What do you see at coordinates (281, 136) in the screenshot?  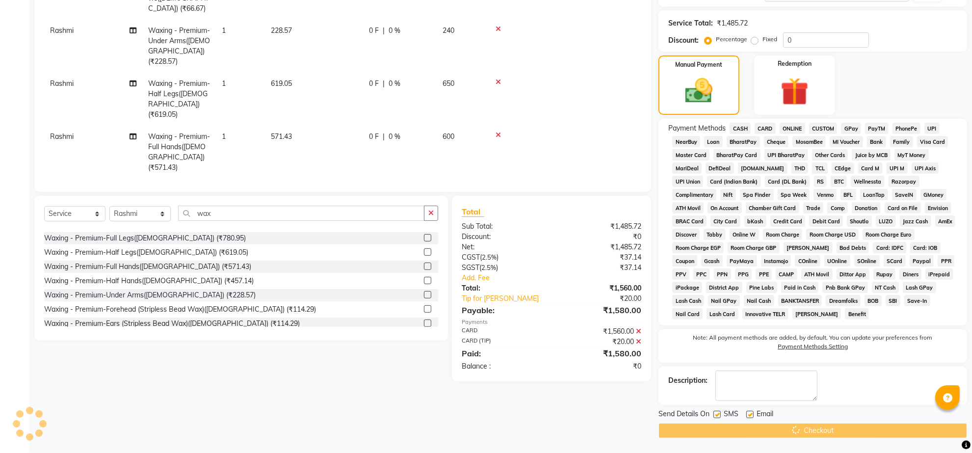 I see `span: 571.43` at bounding box center [281, 136].